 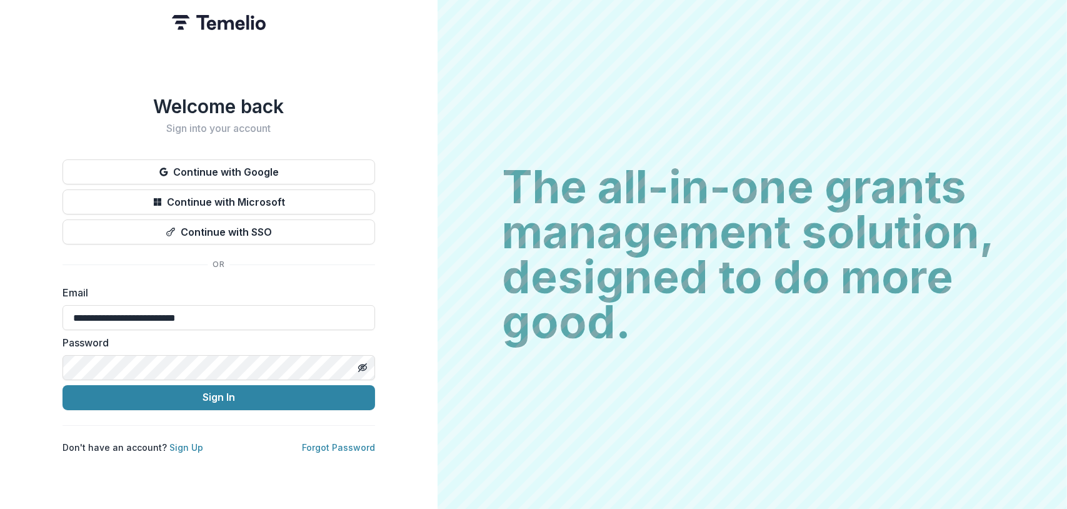 I want to click on button: Sign In, so click(x=219, y=397).